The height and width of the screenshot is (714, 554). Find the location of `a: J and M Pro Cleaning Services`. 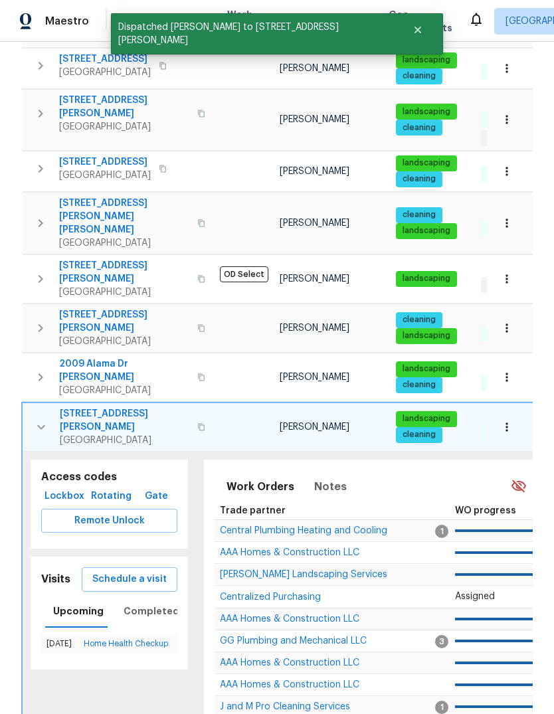

a: J and M Pro Cleaning Services is located at coordinates (285, 707).